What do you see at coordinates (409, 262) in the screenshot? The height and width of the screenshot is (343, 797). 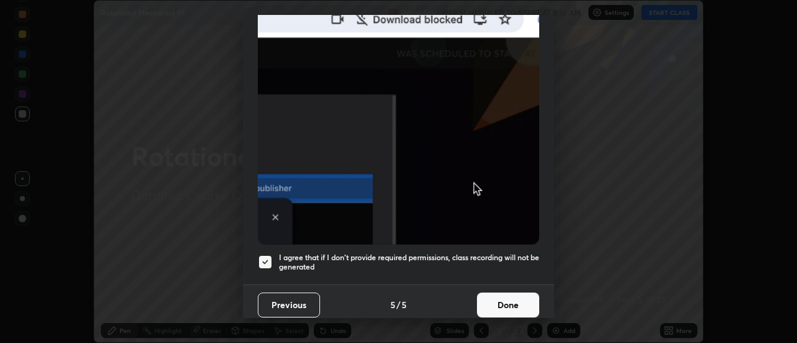 I see `h5: I agree that if I don't provide required permissions, class recording will not be generated` at bounding box center [409, 262].